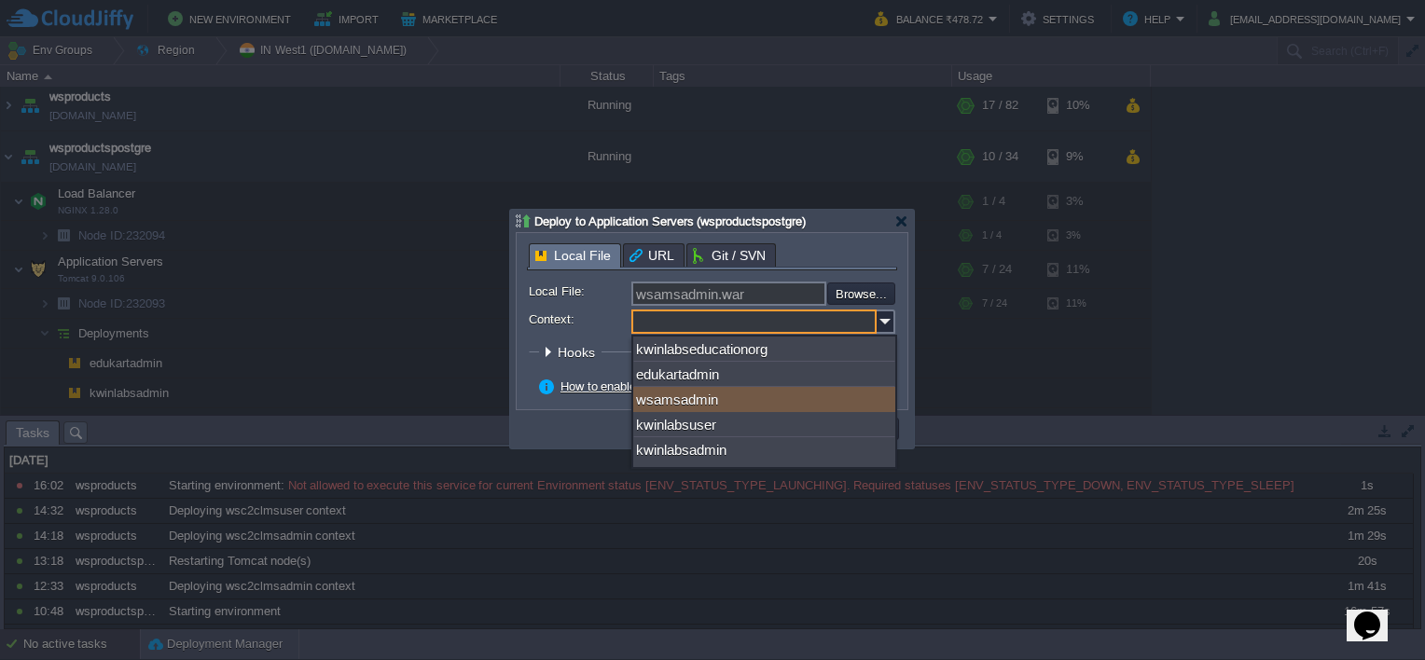  I want to click on label: Context:, so click(579, 319).